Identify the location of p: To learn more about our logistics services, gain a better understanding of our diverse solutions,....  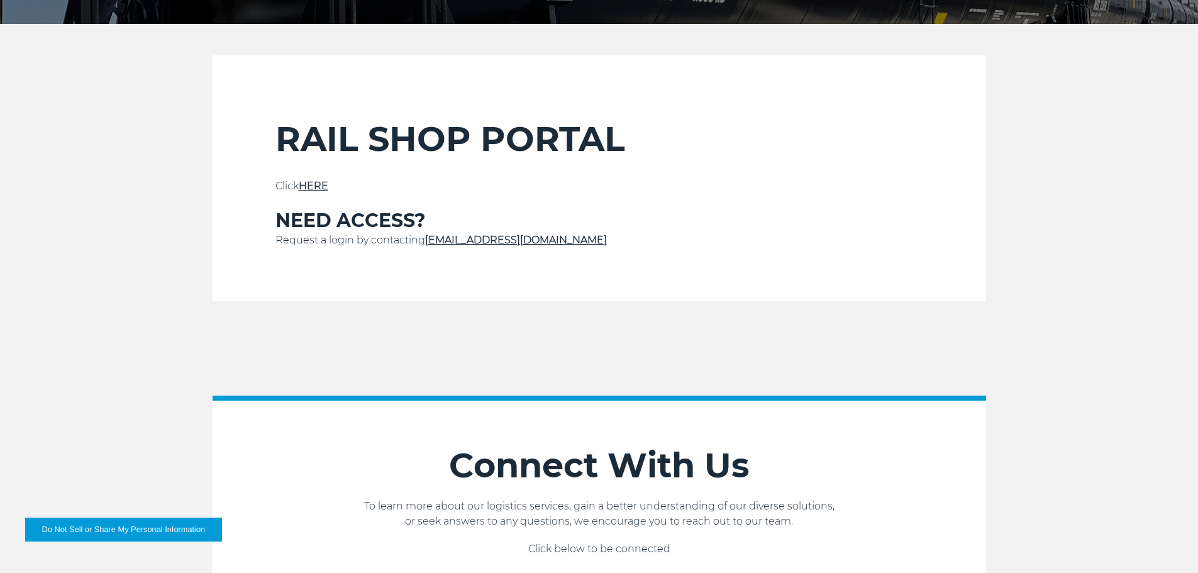
(599, 514).